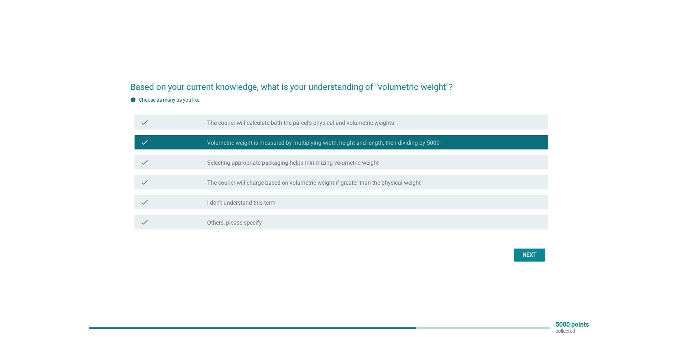  I want to click on label: Selecting appropriate packaging helps minimizing volumetric weight, so click(293, 163).